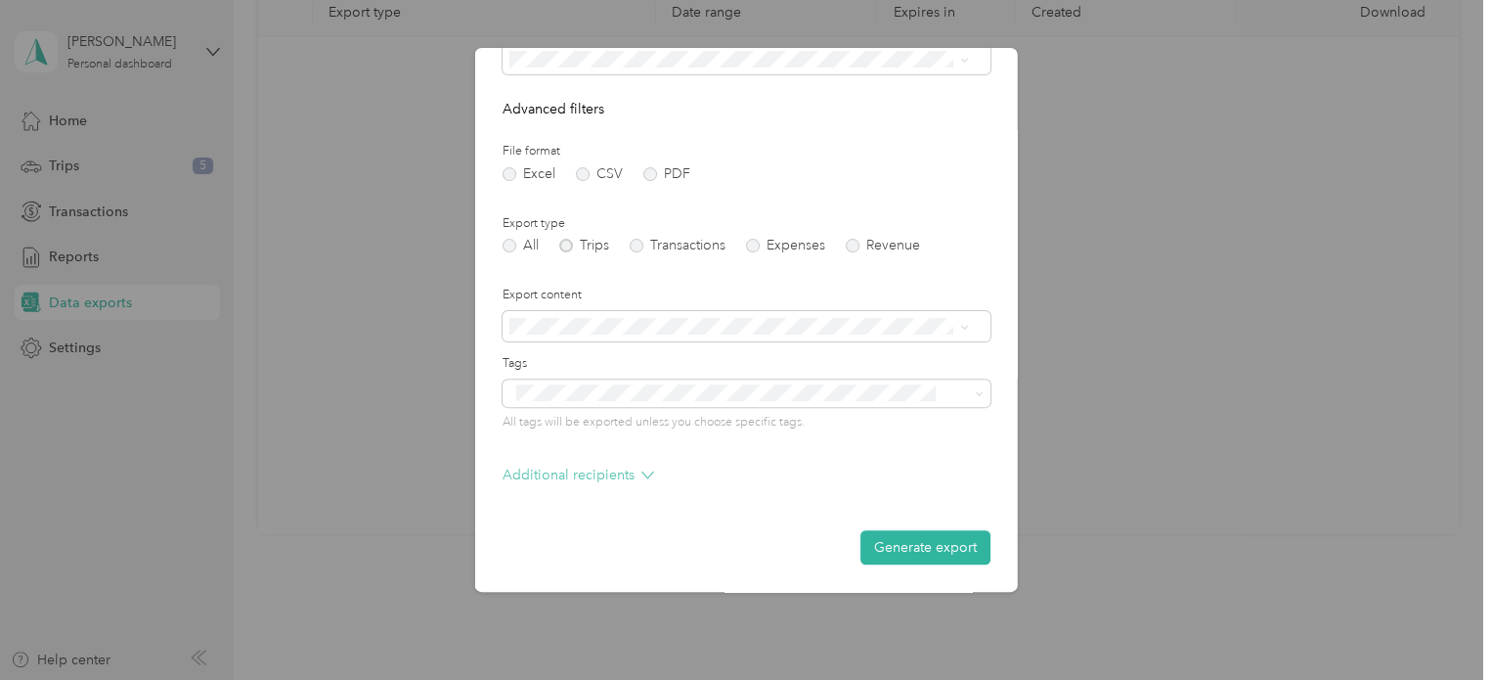 This screenshot has width=1492, height=680. What do you see at coordinates (678, 245) in the screenshot?
I see `label: Transactions` at bounding box center [678, 245].